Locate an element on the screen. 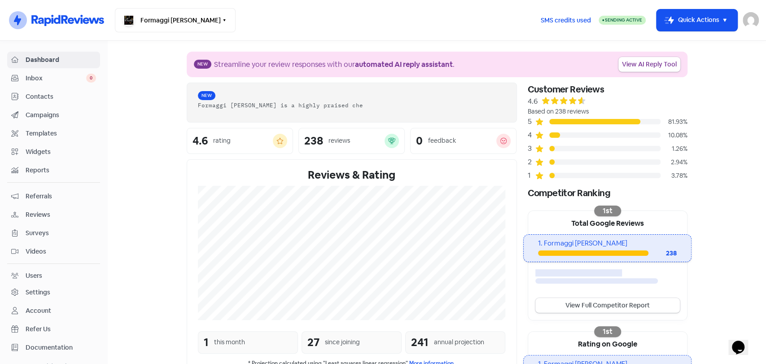 The height and width of the screenshot is (364, 766). div: 4 is located at coordinates (532, 135).